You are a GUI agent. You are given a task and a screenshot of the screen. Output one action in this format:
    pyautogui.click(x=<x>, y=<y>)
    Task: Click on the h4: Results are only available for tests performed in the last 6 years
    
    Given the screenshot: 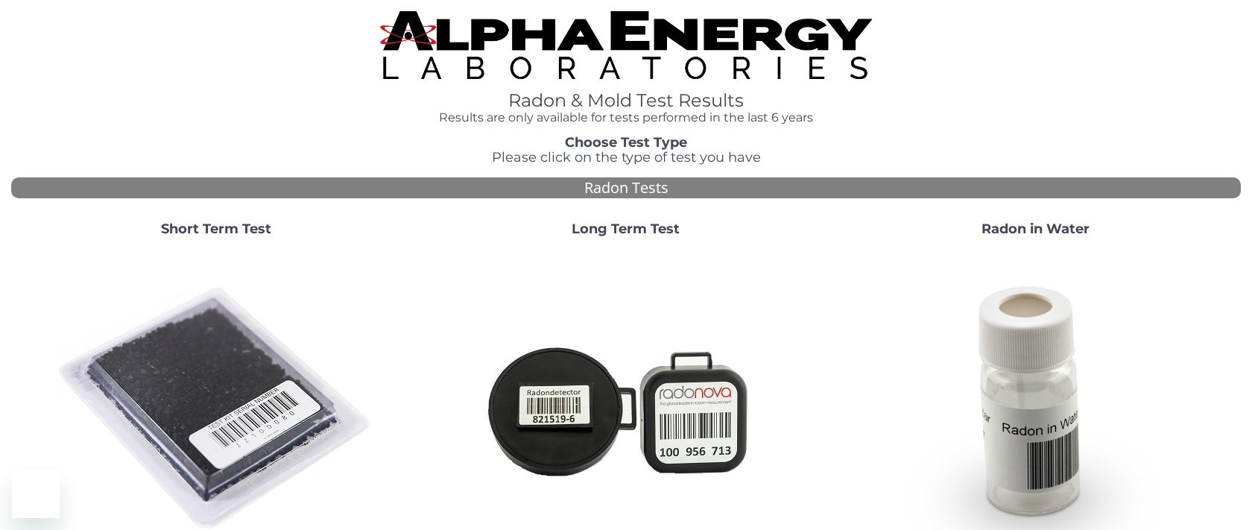 What is the action you would take?
    pyautogui.click(x=626, y=118)
    